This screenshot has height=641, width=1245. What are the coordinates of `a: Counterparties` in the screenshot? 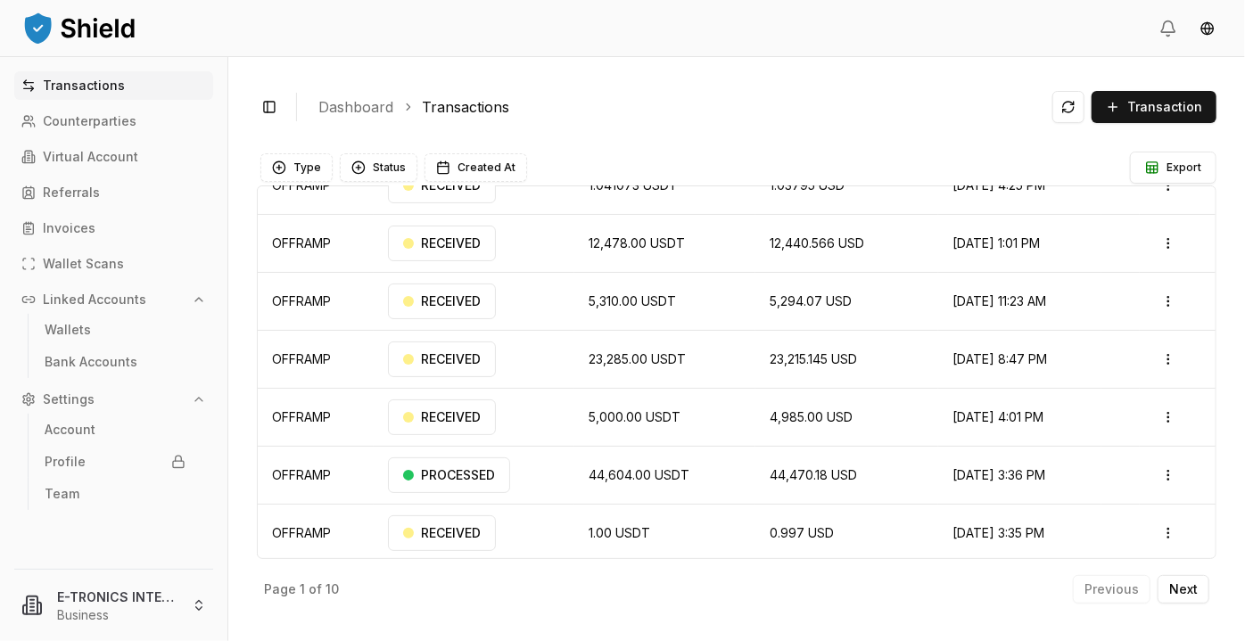 It's located at (113, 121).